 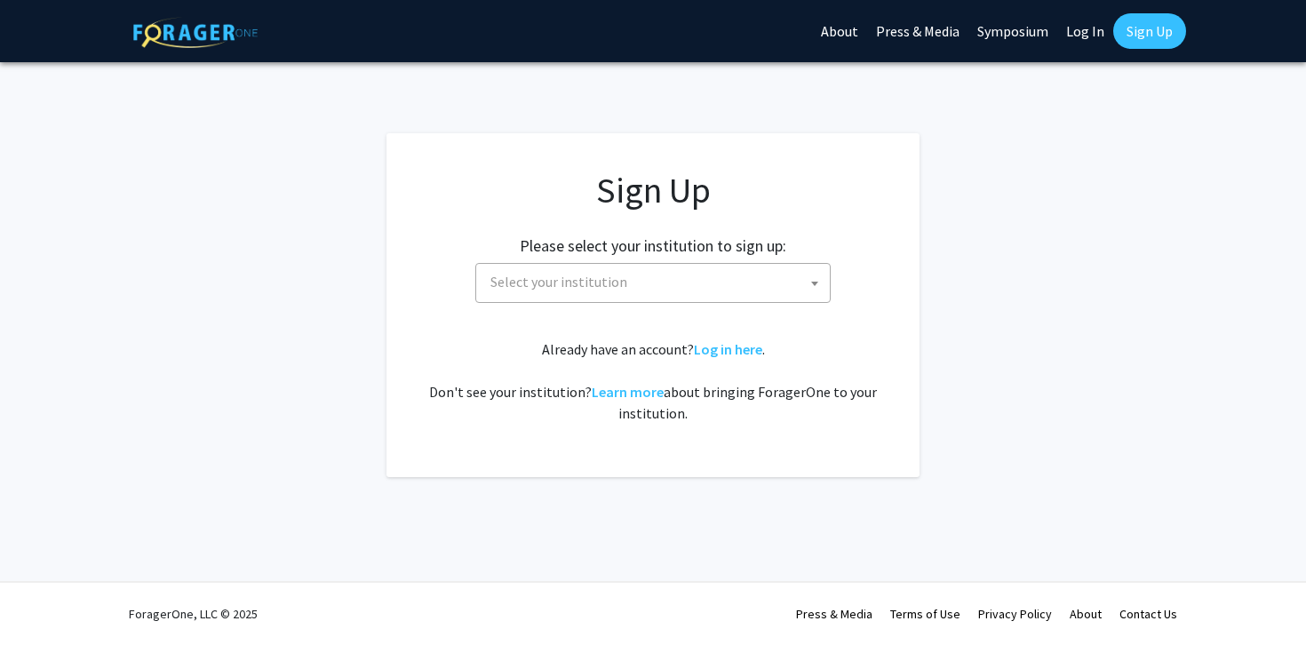 I want to click on h2: Please select your institution to sign up:, so click(x=653, y=246).